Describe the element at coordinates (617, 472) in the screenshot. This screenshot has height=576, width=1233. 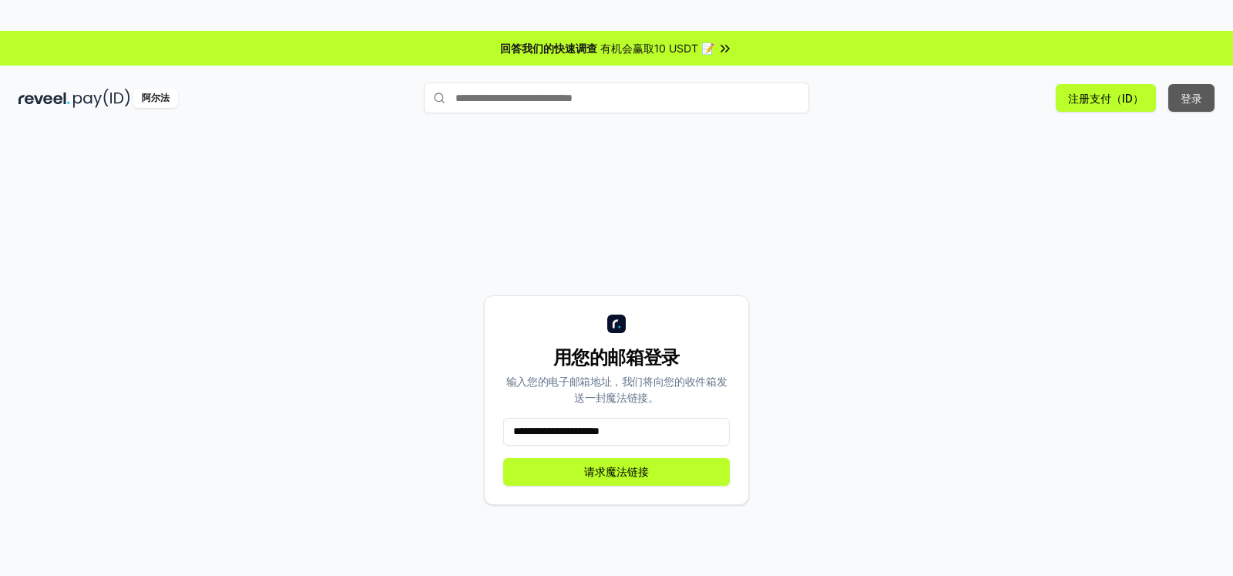
I see `button: 请求魔法链接` at that location.